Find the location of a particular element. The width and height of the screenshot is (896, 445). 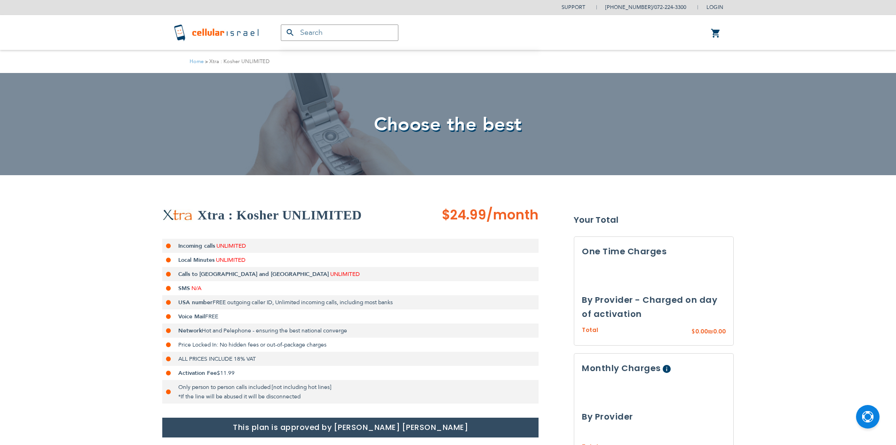

strong: SMS is located at coordinates (184, 288).